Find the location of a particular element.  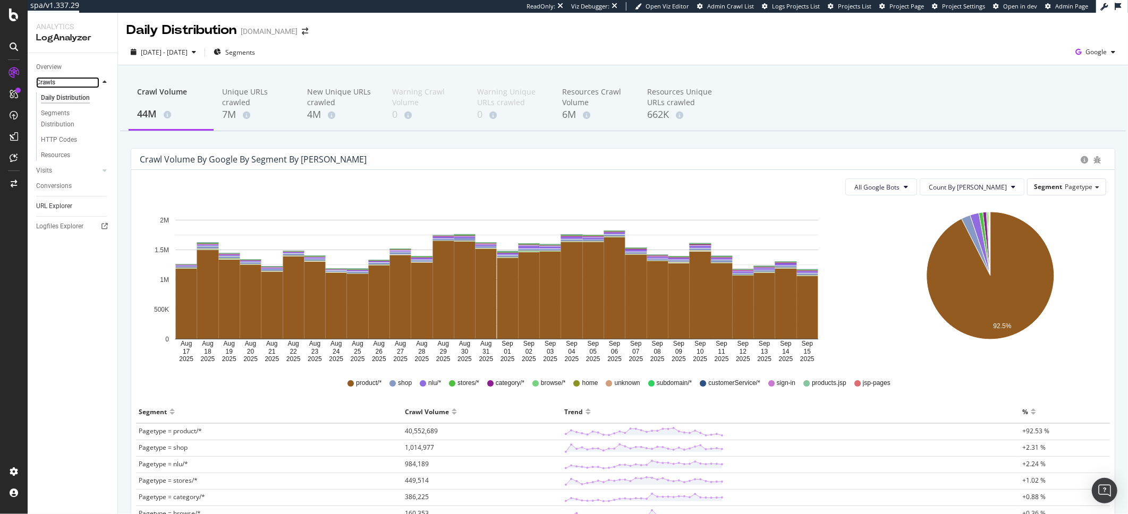

span: +2.24 % is located at coordinates (1034, 464).